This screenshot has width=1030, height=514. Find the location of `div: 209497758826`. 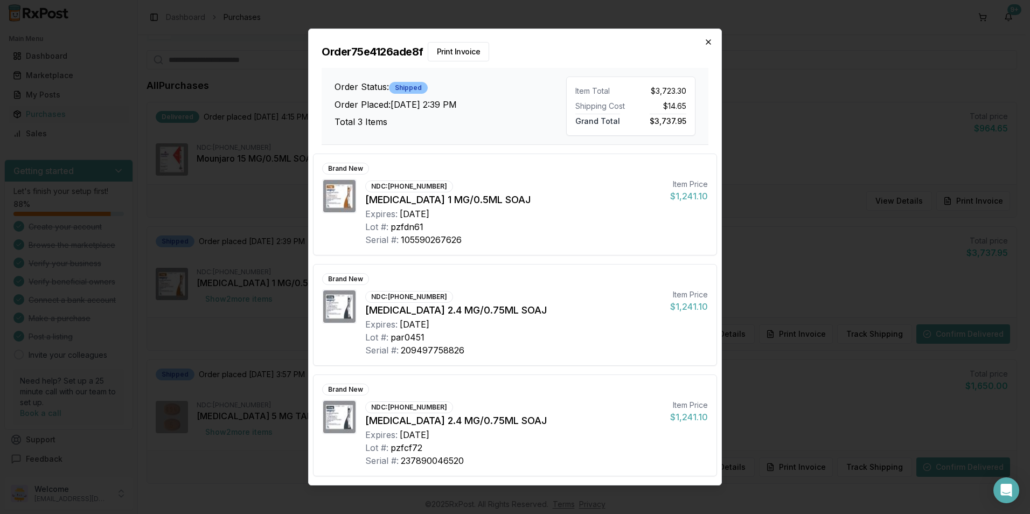

div: 209497758826 is located at coordinates (433, 350).